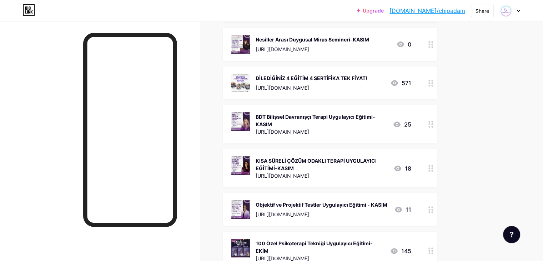 Image resolution: width=543 pixels, height=261 pixels. I want to click on a: Upgrade, so click(370, 11).